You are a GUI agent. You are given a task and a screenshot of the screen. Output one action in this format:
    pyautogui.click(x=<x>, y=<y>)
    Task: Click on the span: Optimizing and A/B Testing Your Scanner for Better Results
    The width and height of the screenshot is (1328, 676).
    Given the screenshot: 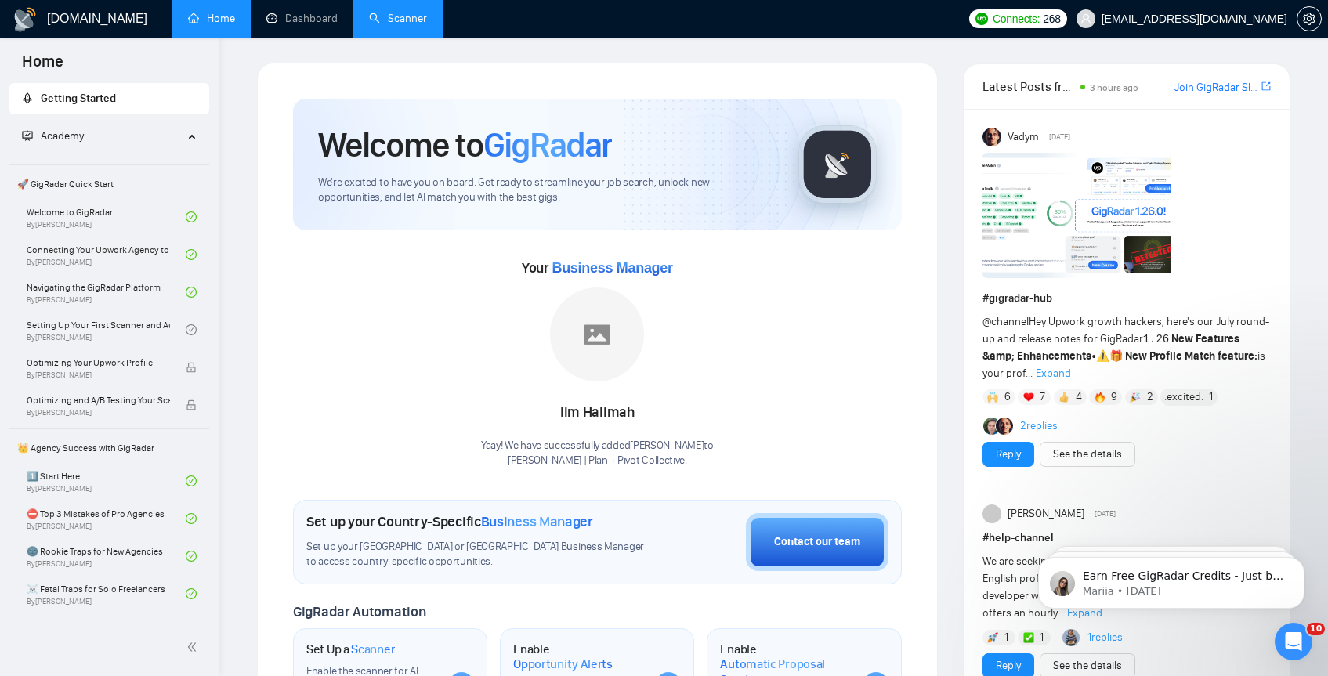 What is the action you would take?
    pyautogui.click(x=98, y=400)
    